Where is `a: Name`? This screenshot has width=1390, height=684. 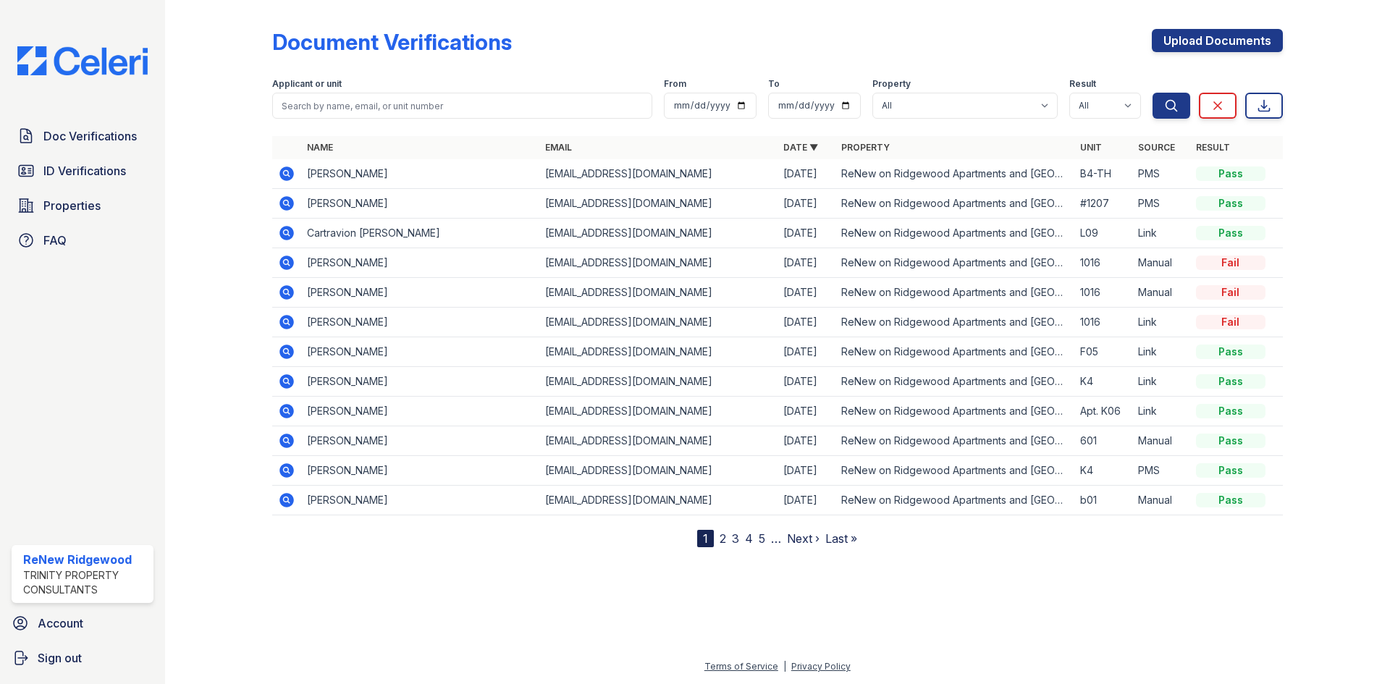 a: Name is located at coordinates (320, 147).